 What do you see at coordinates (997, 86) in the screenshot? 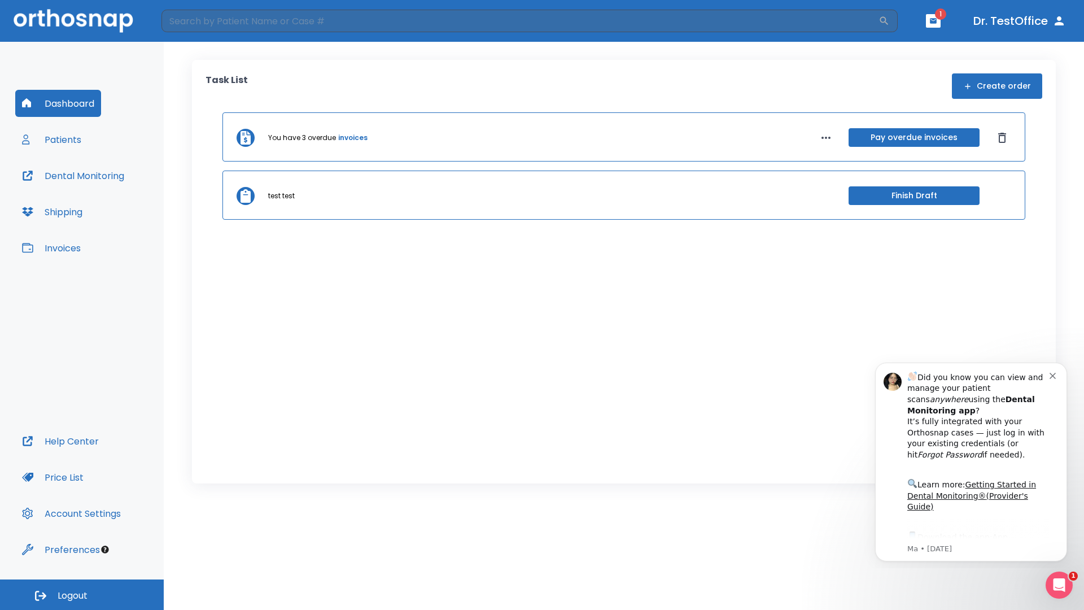
I see `button: Create order` at bounding box center [997, 86].